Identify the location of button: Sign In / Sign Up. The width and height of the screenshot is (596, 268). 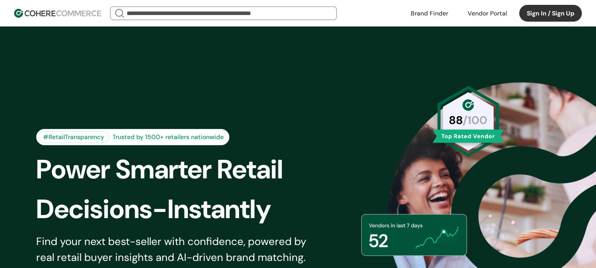
(551, 13).